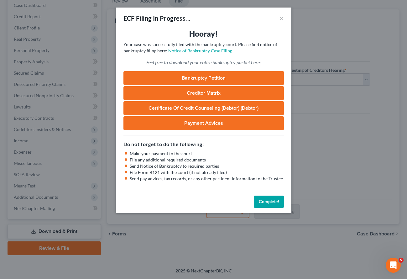  Describe the element at coordinates (207, 172) in the screenshot. I see `li: File Form B121 with the court (if not already filed)` at that location.